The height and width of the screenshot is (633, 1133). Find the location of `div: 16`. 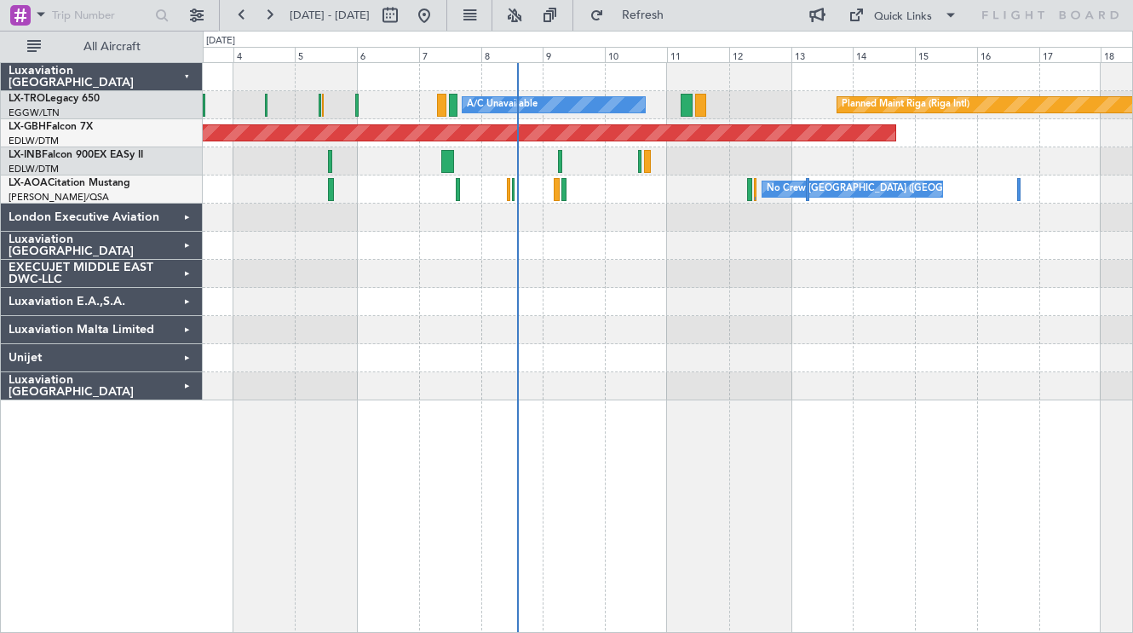

div: 16 is located at coordinates (1008, 55).